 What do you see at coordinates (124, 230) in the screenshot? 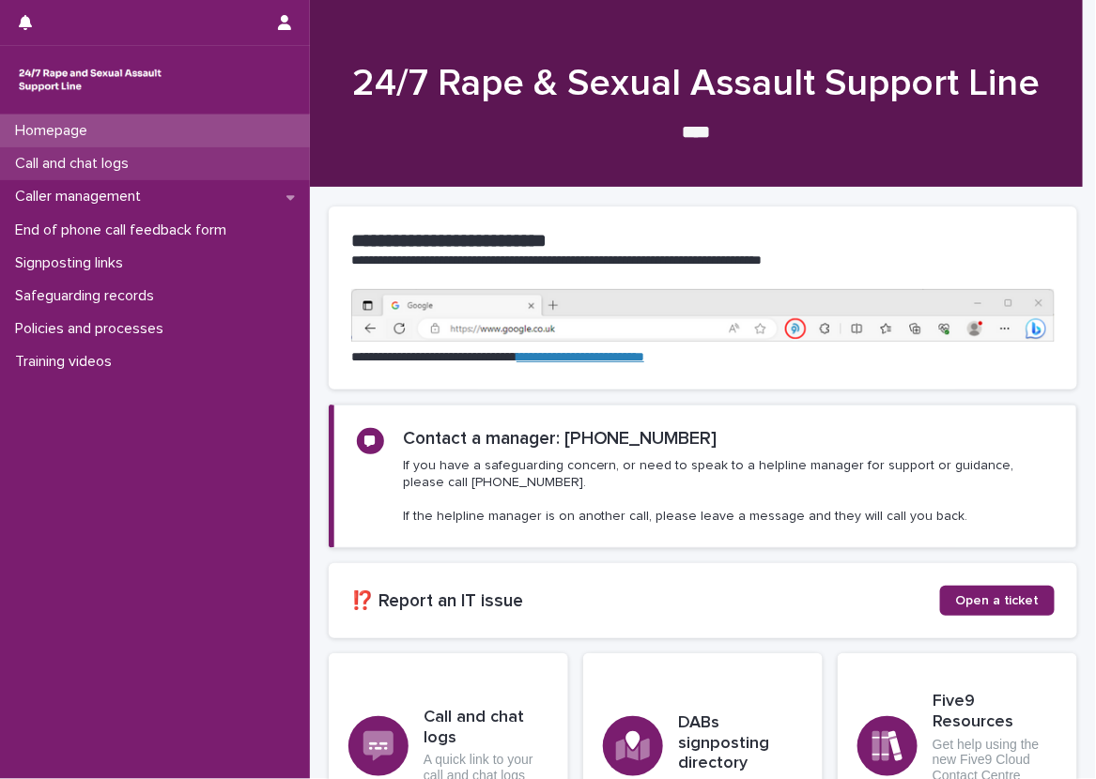
I see `p: End of phone call feedback form` at bounding box center [124, 230].